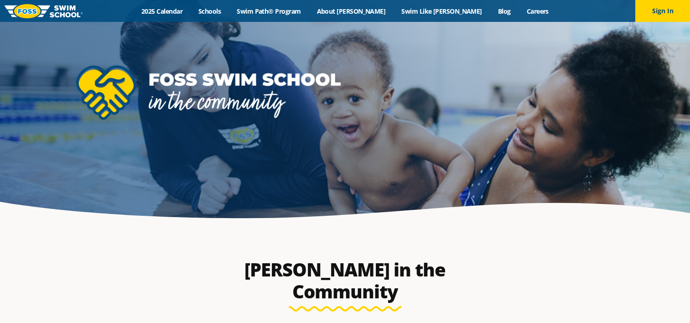 The image size is (690, 323). I want to click on a: Swim Path® Program, so click(268, 11).